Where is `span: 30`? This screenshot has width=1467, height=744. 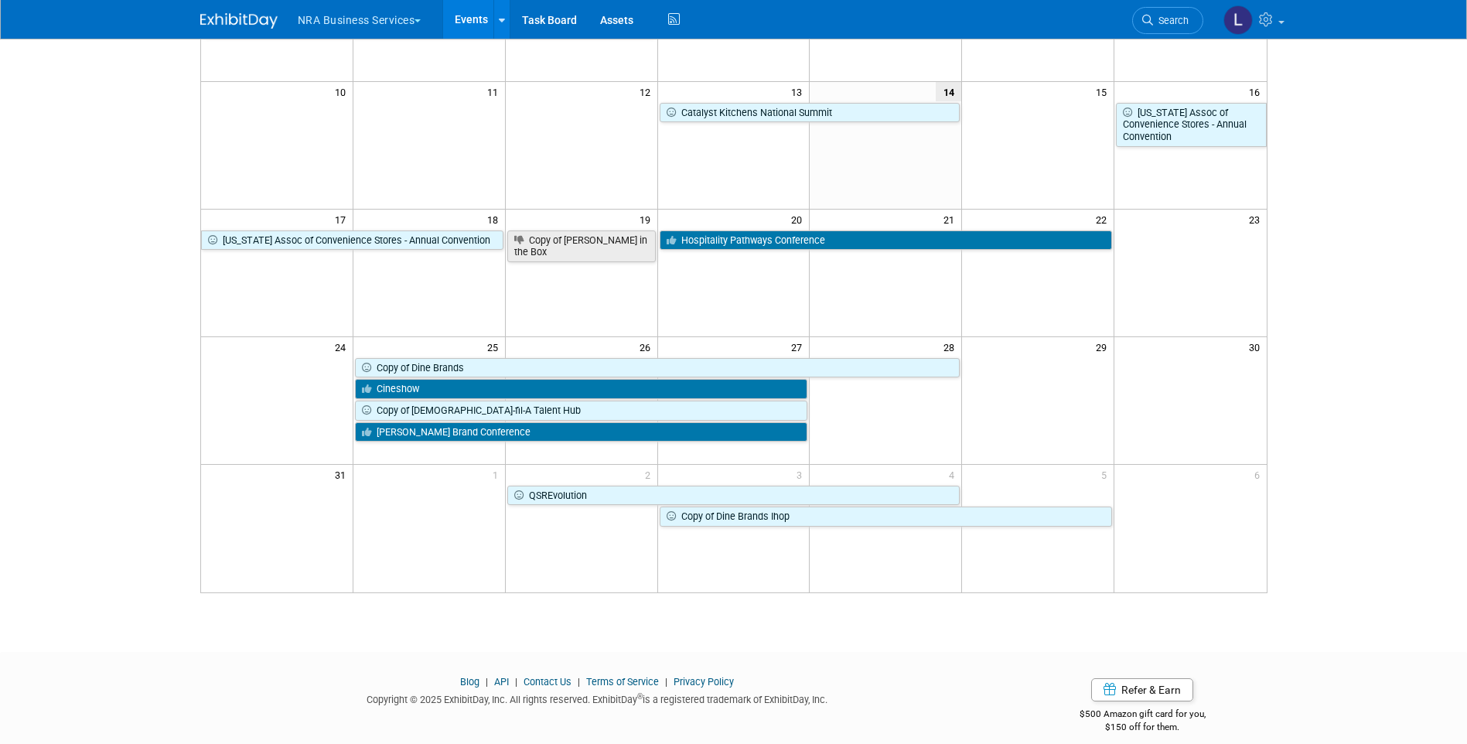
span: 30 is located at coordinates (1257, 346).